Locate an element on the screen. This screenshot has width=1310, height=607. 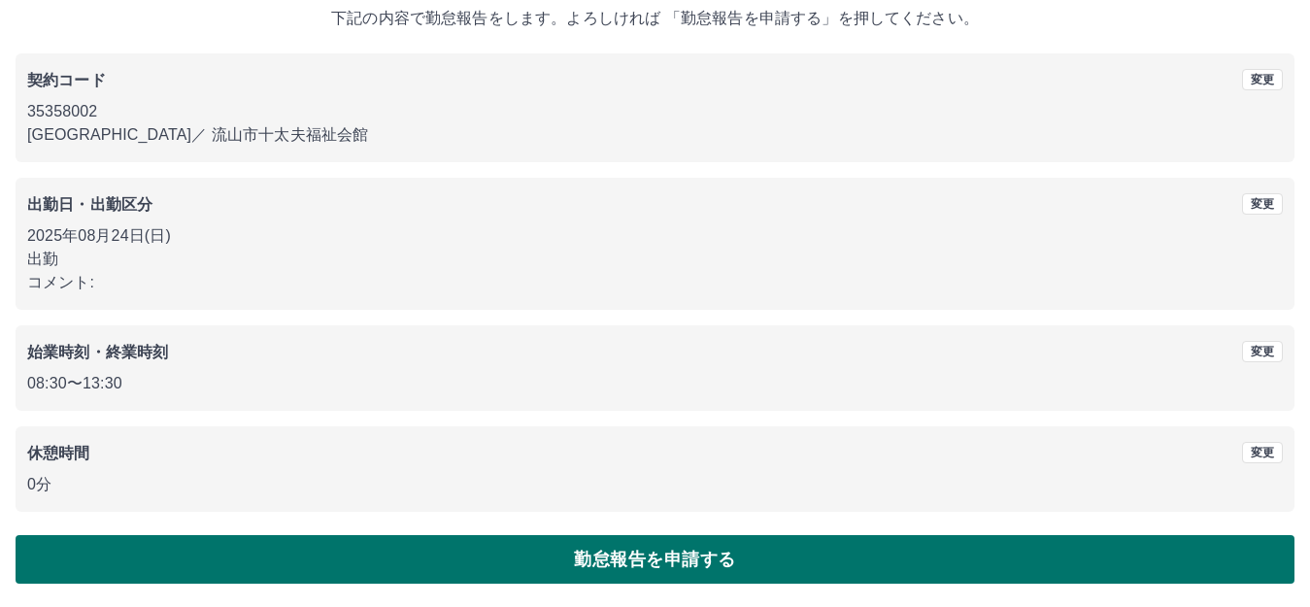
p: 35358002 is located at coordinates (654, 112).